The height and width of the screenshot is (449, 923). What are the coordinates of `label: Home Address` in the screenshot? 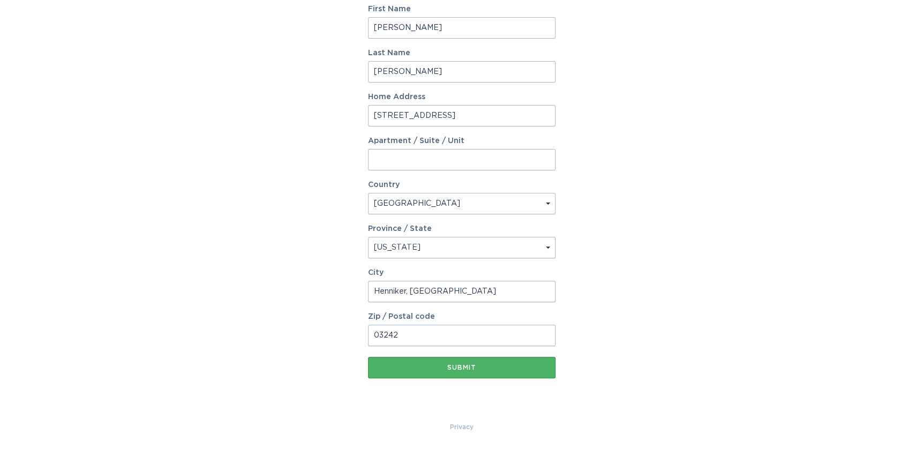 It's located at (462, 97).